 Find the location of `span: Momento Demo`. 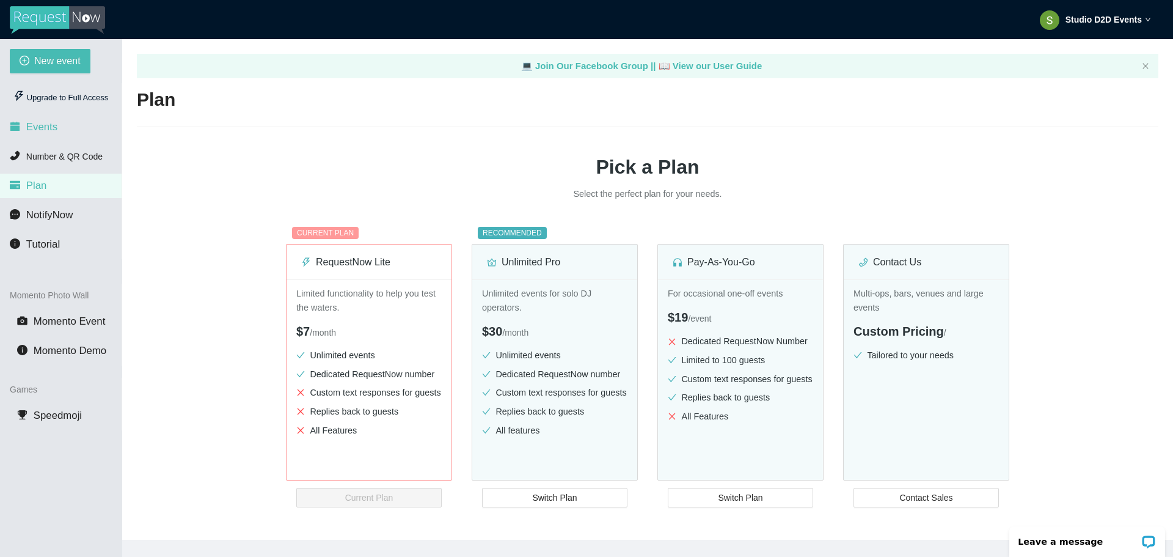

span: Momento Demo is located at coordinates (70, 350).